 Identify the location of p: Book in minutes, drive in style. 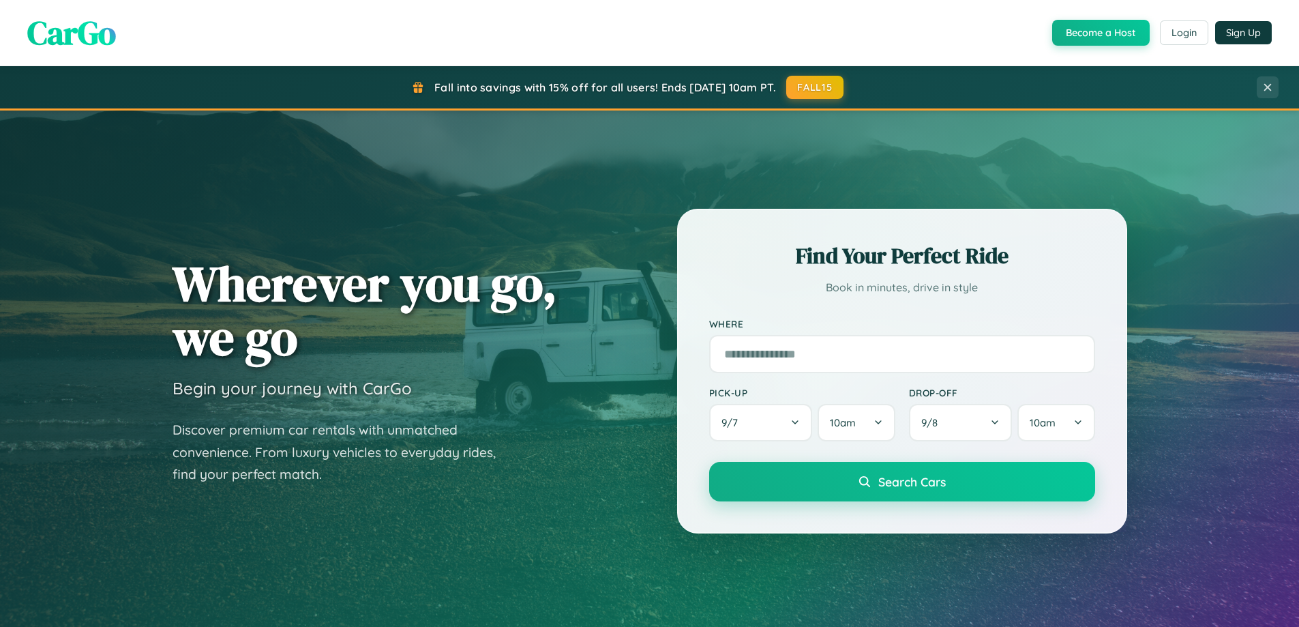
(902, 287).